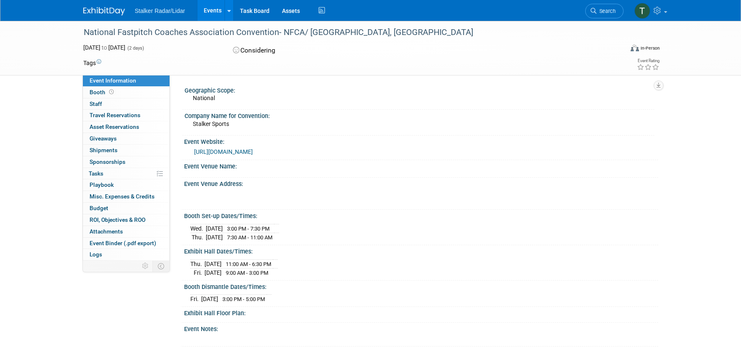 This screenshot has width=741, height=354. I want to click on span: Shipments, so click(103, 150).